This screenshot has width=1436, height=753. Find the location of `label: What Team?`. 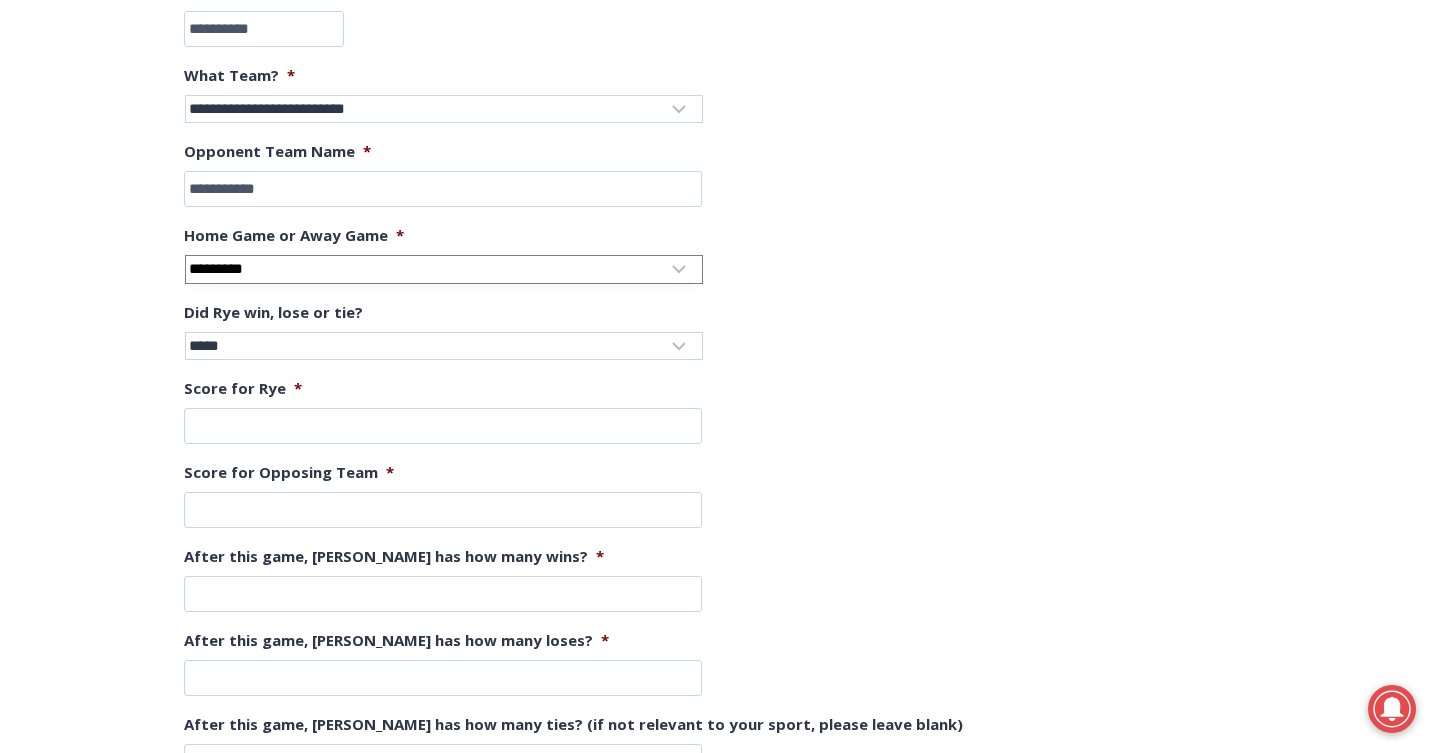

label: What Team? is located at coordinates (239, 76).